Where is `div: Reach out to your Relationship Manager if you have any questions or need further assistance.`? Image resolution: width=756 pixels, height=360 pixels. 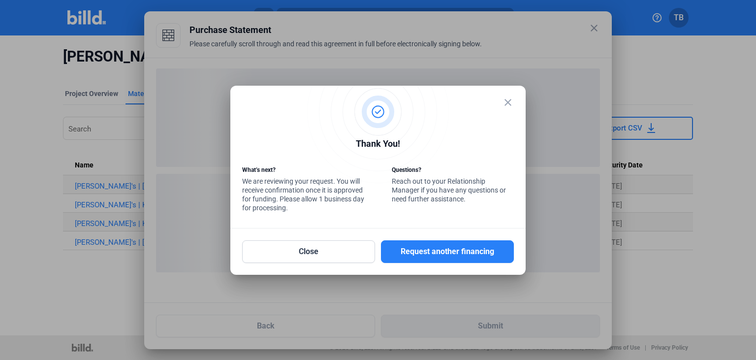 div: Reach out to your Relationship Manager if you have any questions or need further assistance. is located at coordinates (453, 185).